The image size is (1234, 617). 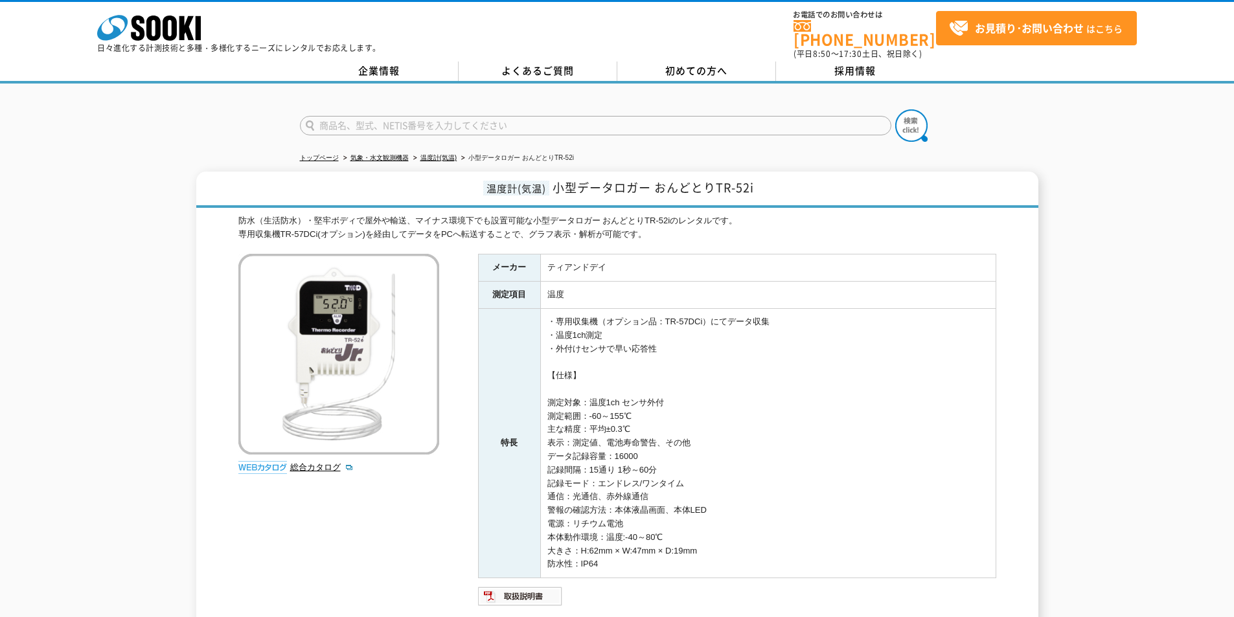 What do you see at coordinates (509, 268) in the screenshot?
I see `th: メーカー` at bounding box center [509, 268].